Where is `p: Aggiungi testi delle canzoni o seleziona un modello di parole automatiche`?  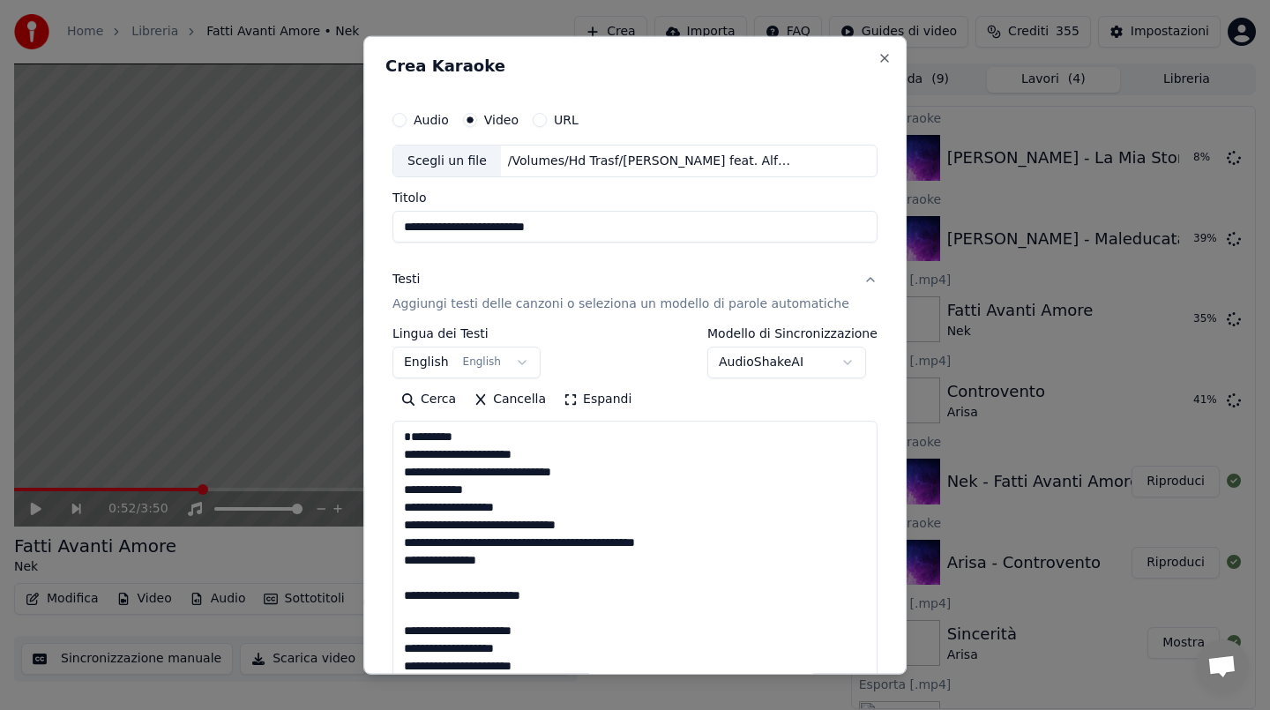
p: Aggiungi testi delle canzoni o seleziona un modello di parole automatiche is located at coordinates (621, 304).